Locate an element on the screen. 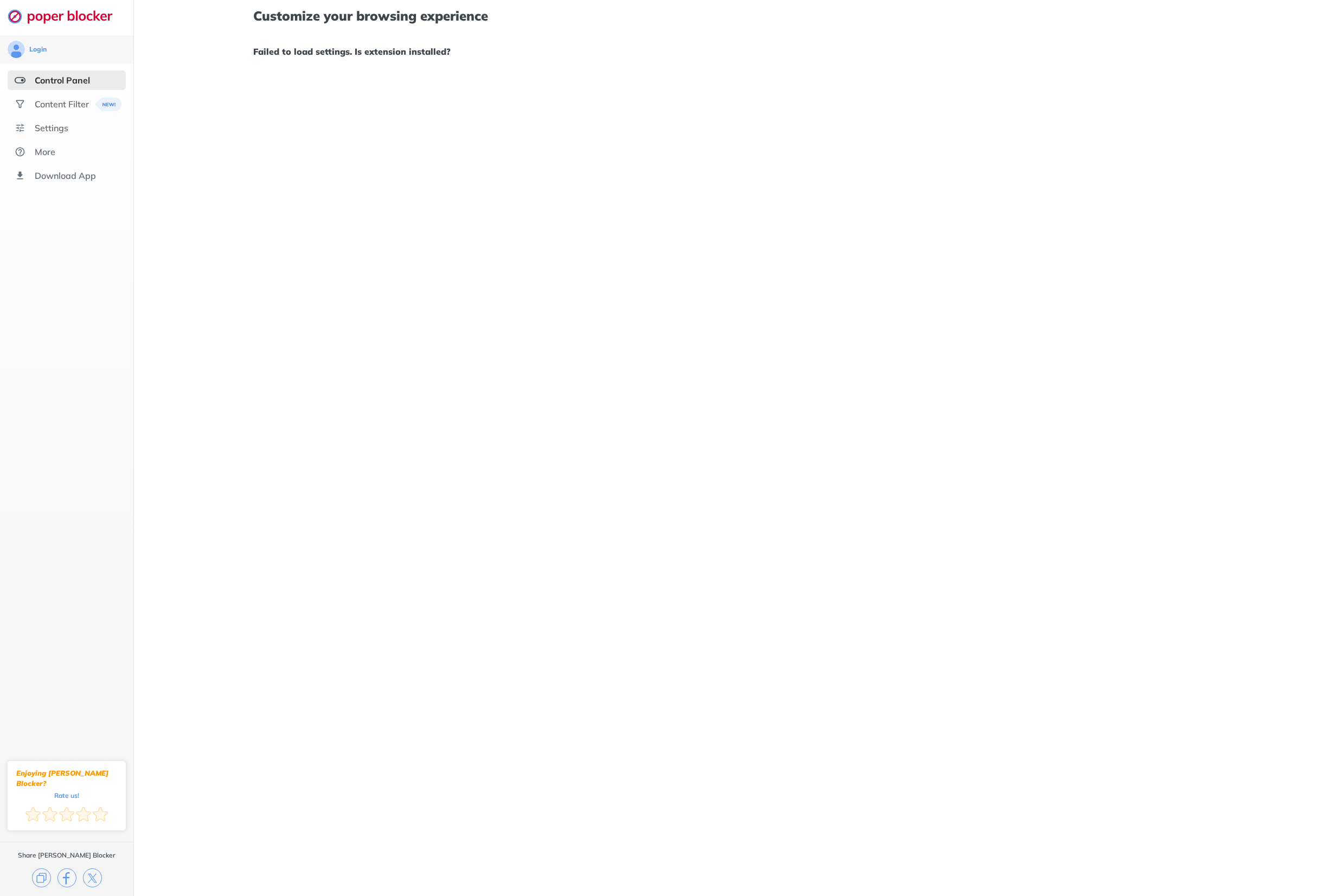 This screenshot has height=896, width=1328. div: Rate us! is located at coordinates (66, 796).